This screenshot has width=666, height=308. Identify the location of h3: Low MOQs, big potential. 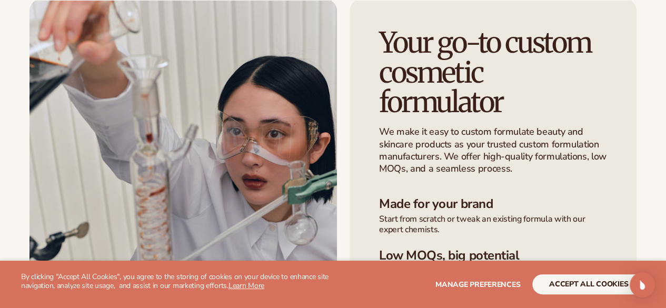
(493, 255).